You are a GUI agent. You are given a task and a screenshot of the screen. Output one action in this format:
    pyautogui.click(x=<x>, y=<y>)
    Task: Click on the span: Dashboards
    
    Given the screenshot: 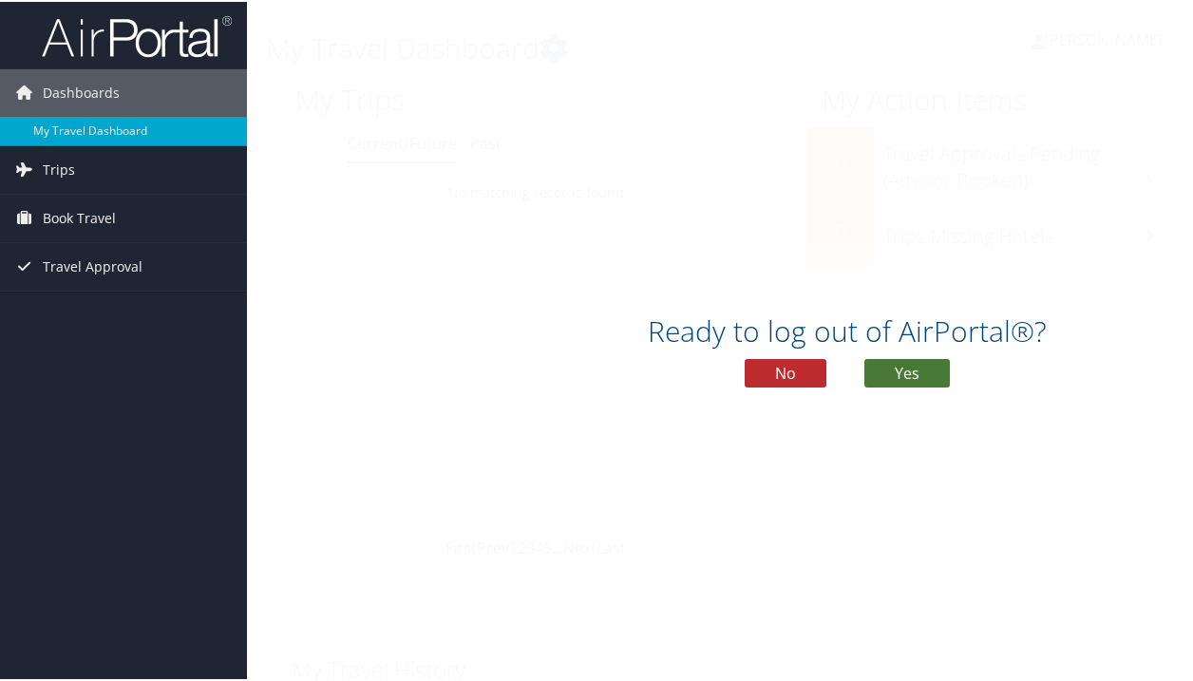 What is the action you would take?
    pyautogui.click(x=81, y=91)
    